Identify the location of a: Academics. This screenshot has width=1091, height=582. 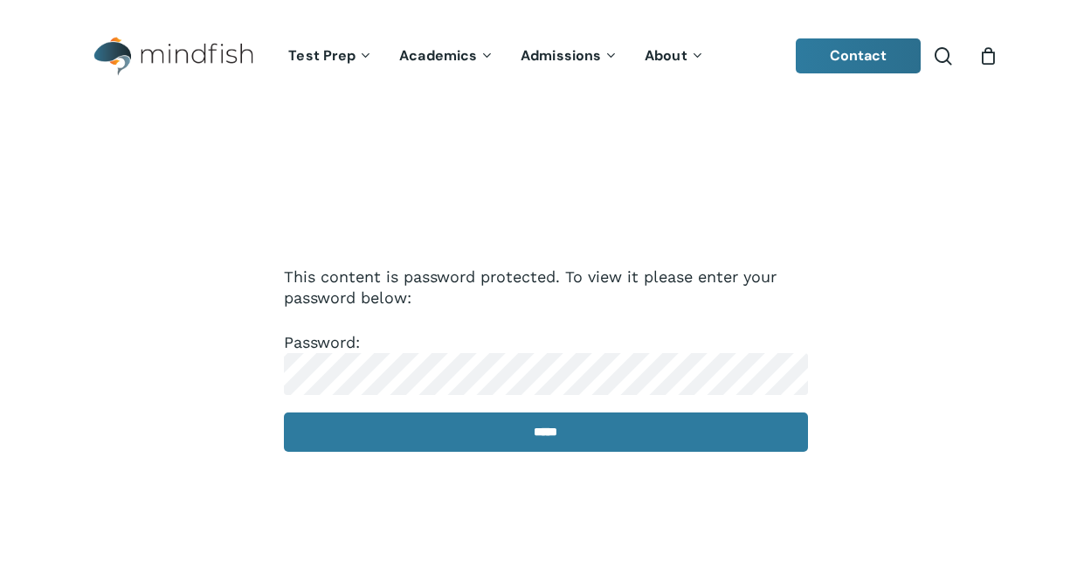
(447, 56).